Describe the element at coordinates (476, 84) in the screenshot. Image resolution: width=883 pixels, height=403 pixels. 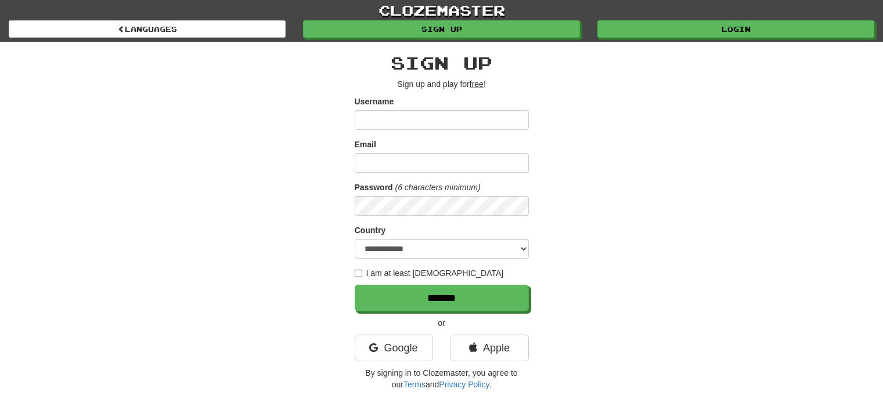
I see `u: free` at that location.